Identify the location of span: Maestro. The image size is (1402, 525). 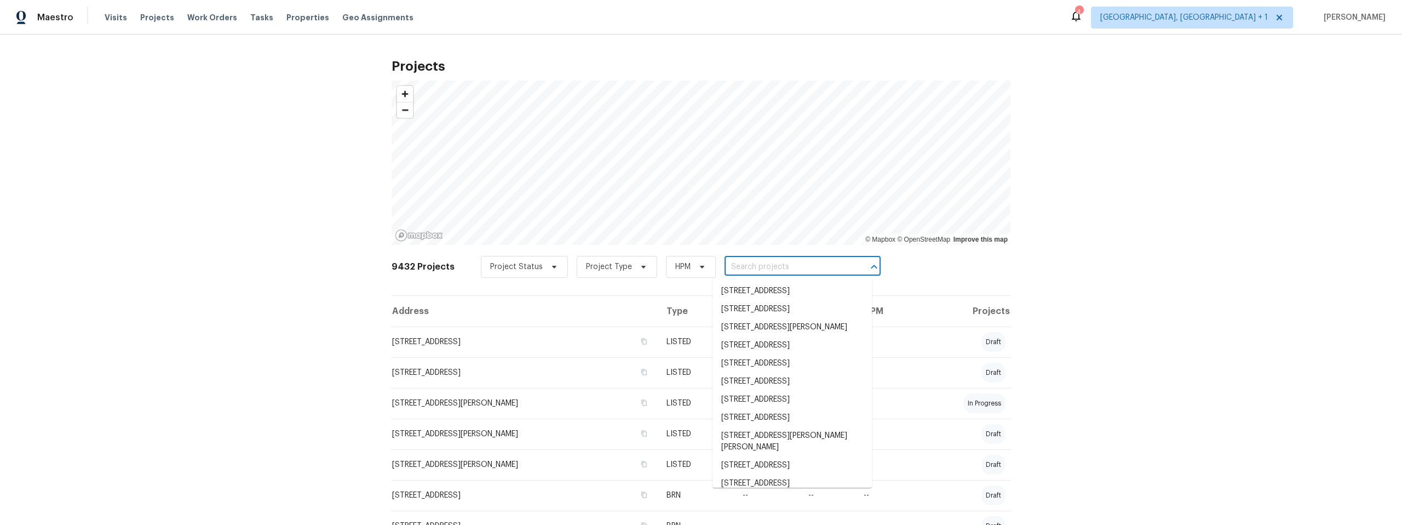
(55, 18).